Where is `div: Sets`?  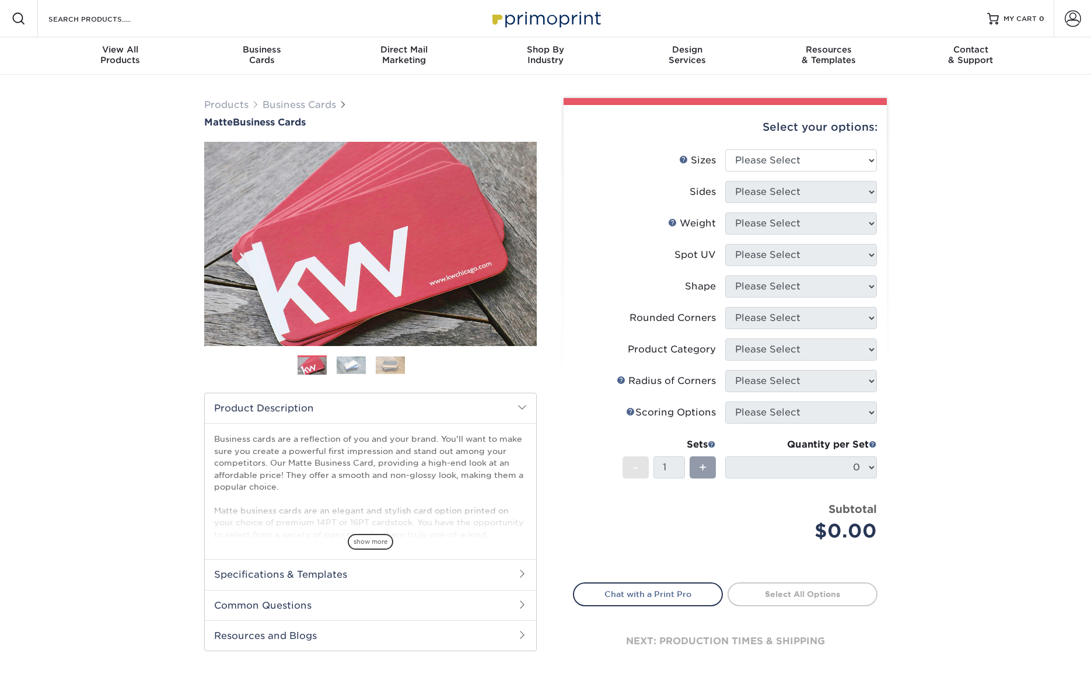
div: Sets is located at coordinates (669, 445).